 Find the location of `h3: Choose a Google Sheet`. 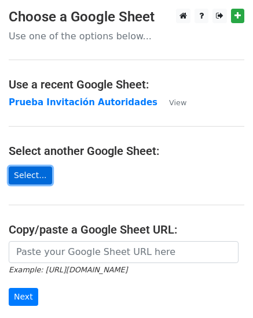

h3: Choose a Google Sheet is located at coordinates (126, 17).